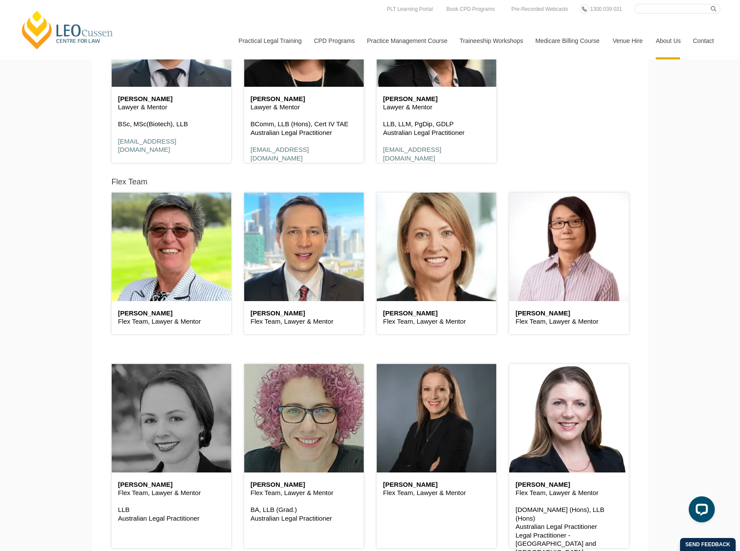 The image size is (740, 551). I want to click on a: Practice Management Course, so click(406, 41).